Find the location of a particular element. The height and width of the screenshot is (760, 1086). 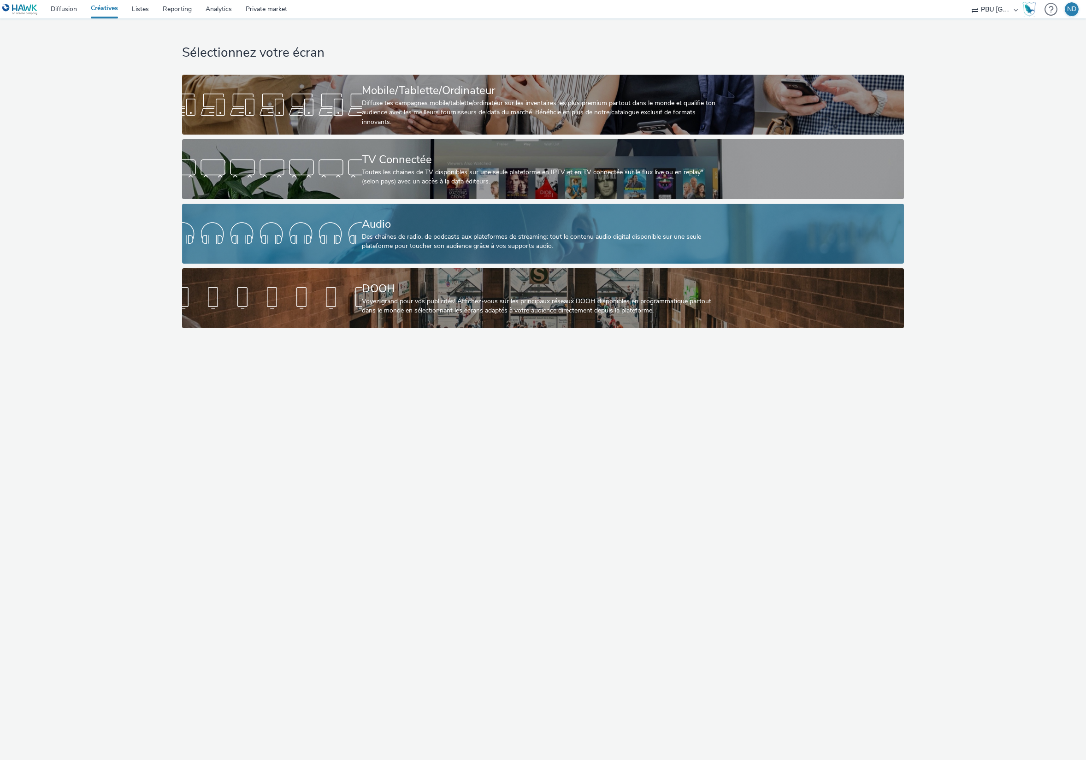

div: Des chaînes de radio, de podcasts aux plateformes de streaming: tout le contenu audio digital dis... is located at coordinates (541, 242).